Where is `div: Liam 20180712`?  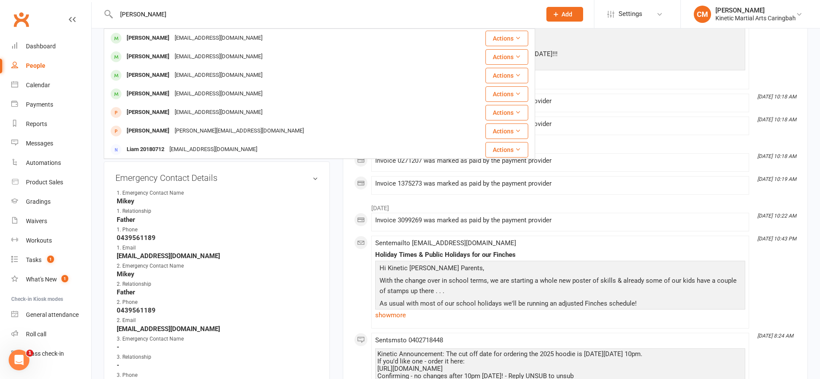 div: Liam 20180712 is located at coordinates (145, 150).